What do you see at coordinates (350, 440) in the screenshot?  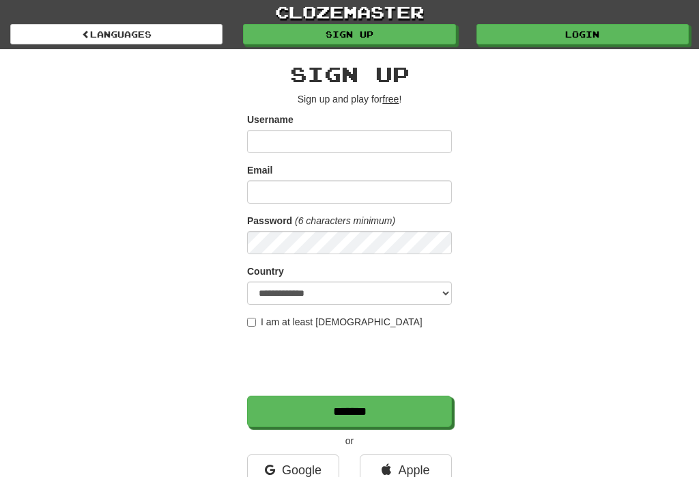 I see `p: or` at bounding box center [350, 440].